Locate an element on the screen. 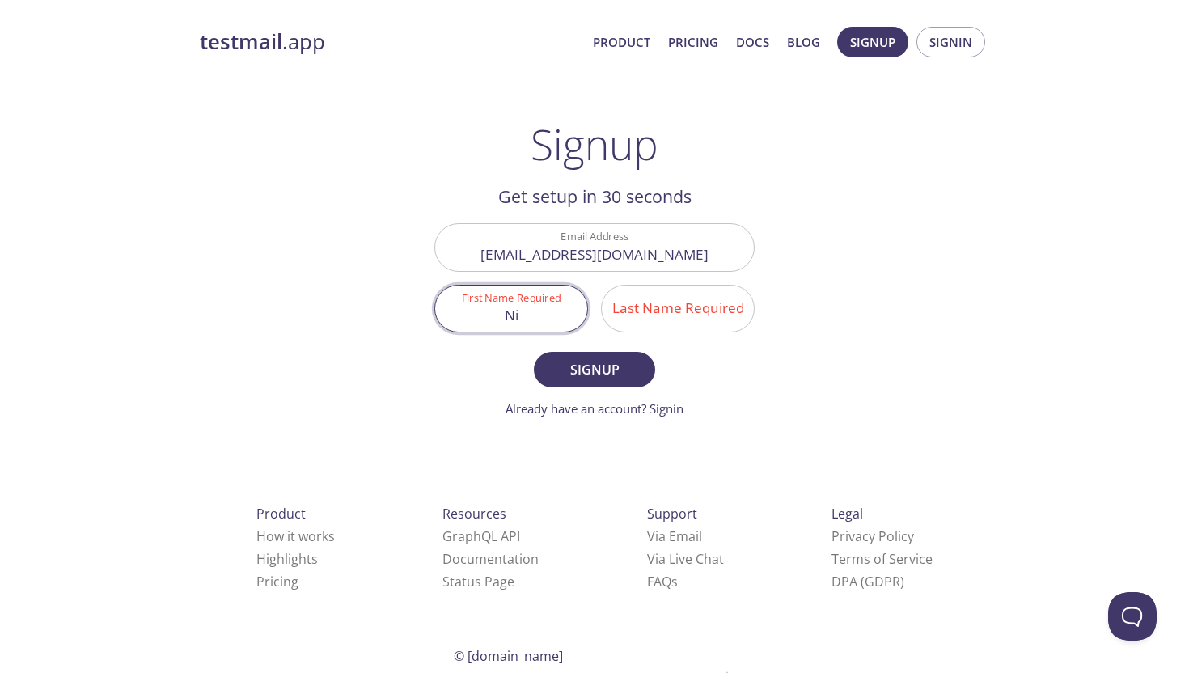 The height and width of the screenshot is (673, 1189). span: Product is located at coordinates (281, 514).